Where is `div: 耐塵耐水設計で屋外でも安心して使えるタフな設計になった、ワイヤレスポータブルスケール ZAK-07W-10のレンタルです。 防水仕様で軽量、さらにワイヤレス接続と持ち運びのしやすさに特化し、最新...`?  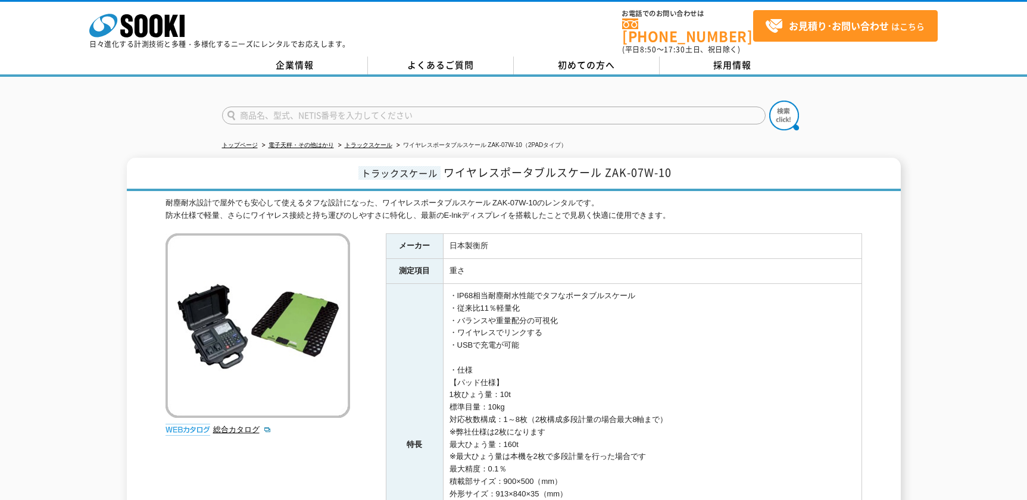
div: 耐塵耐水設計で屋外でも安心して使えるタフな設計になった、ワイヤレスポータブルスケール ZAK-07W-10のレンタルです。 防水仕様で軽量、さらにワイヤレス接続と持ち運びのしやすさに特化し、最新... is located at coordinates (514, 210).